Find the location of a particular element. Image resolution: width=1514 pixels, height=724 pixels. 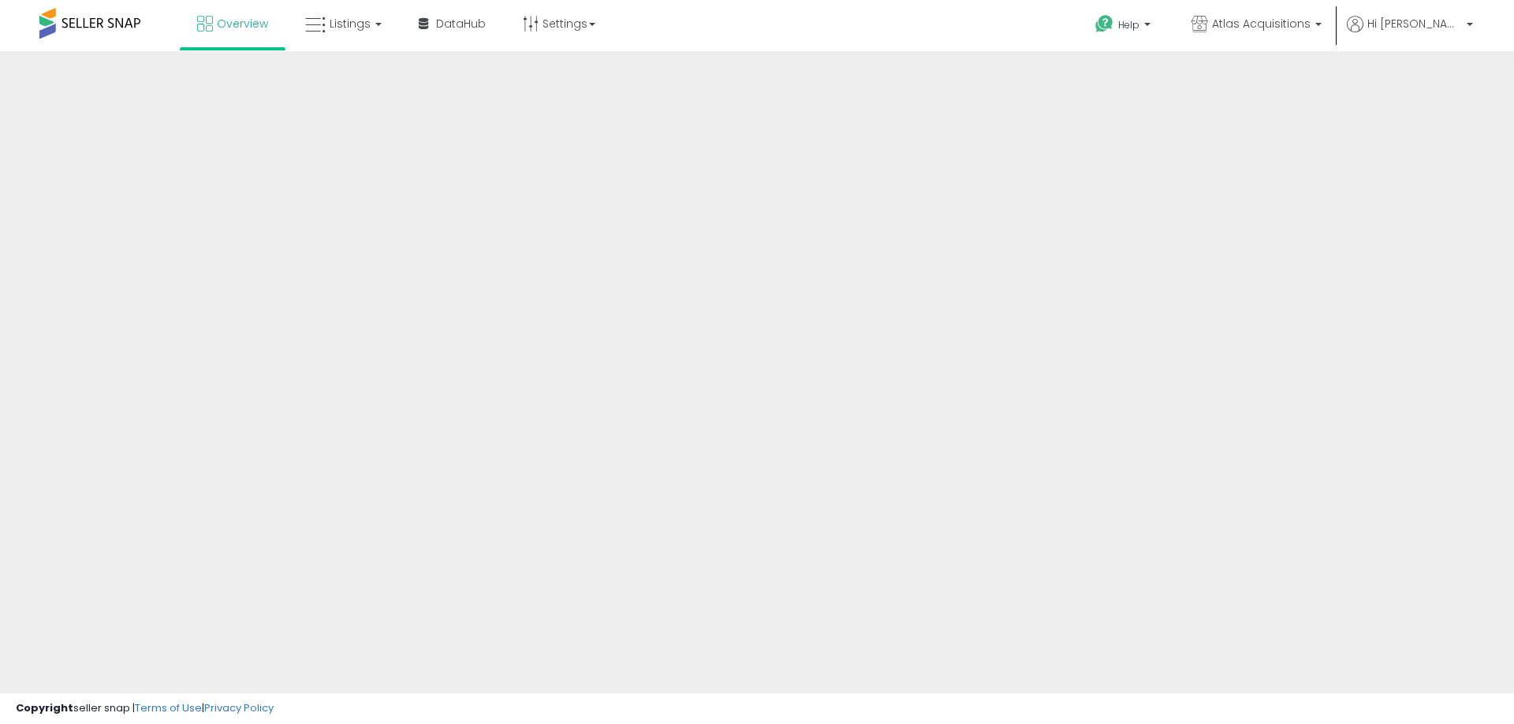

a: Privacy Policy is located at coordinates (239, 708).